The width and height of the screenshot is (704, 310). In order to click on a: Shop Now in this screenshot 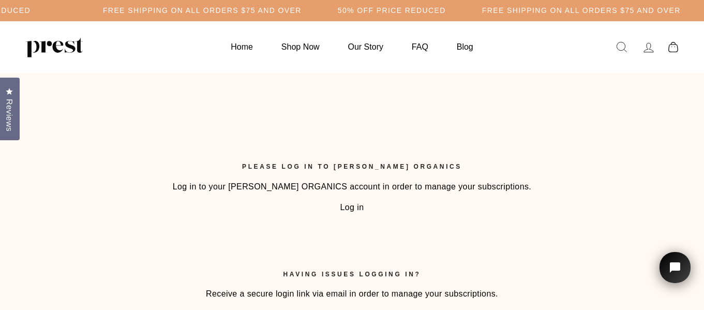, I will do `click(300, 47)`.